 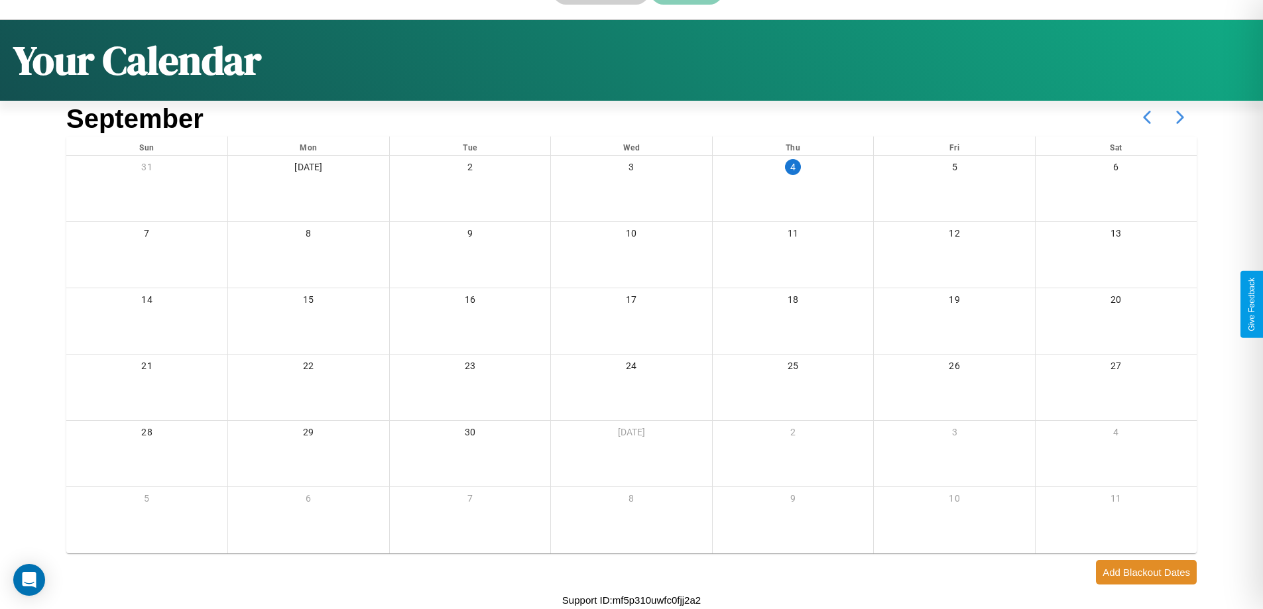 I want to click on div: 30, so click(x=470, y=434).